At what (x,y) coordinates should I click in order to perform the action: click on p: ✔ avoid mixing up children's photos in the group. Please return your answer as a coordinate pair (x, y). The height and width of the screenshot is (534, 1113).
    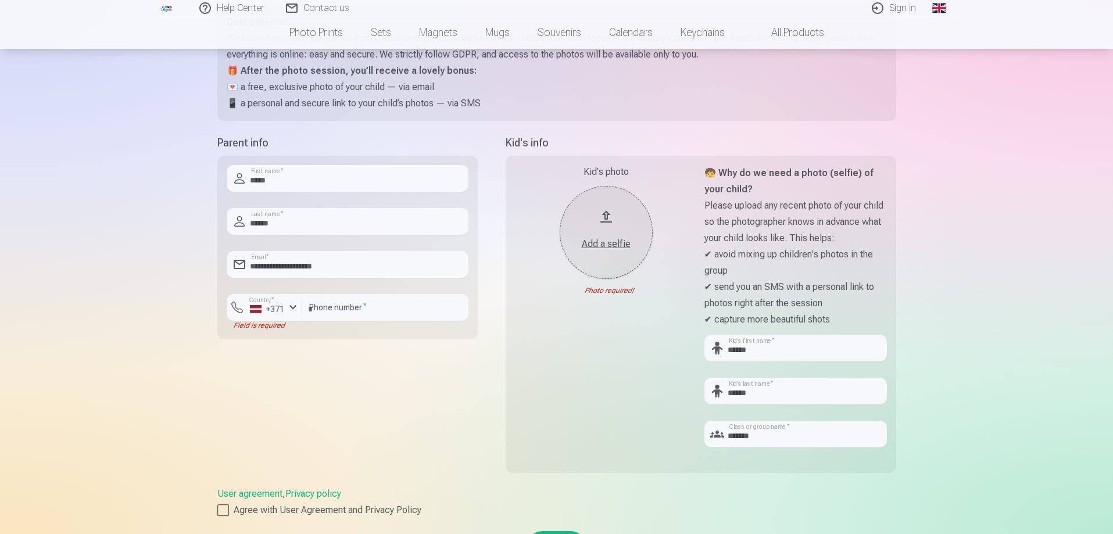
    Looking at the image, I should click on (796, 263).